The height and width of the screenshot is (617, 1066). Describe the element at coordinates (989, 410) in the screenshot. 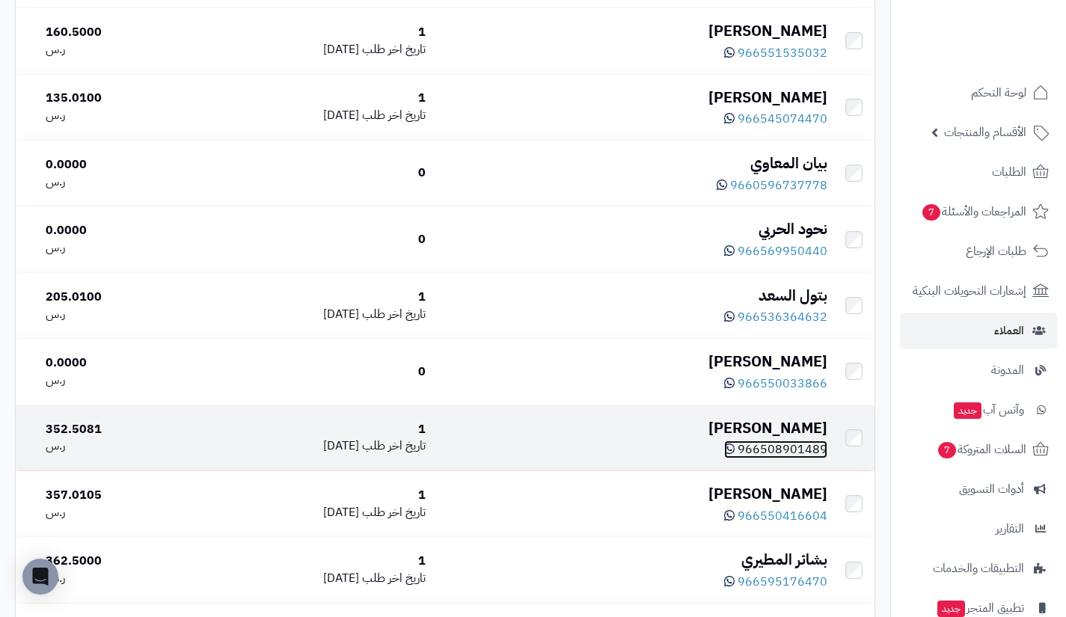

I see `span: وآتس آب` at that location.